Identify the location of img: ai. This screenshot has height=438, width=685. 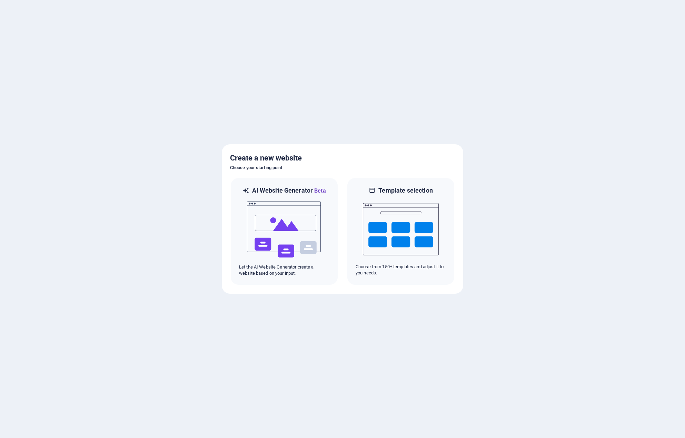
(284, 230).